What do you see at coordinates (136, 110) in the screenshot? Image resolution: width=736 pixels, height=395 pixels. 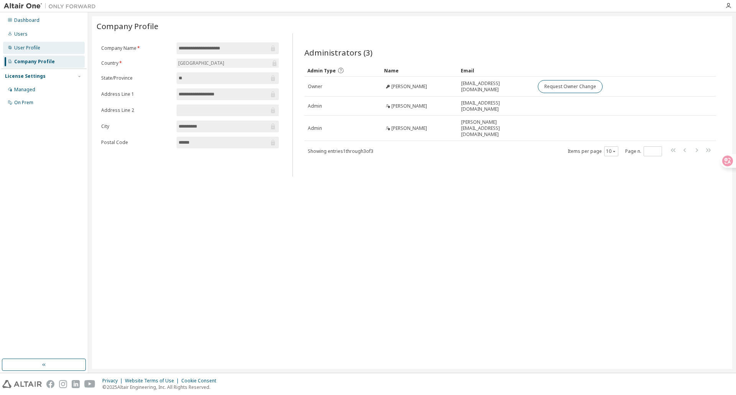 I see `label: Address Line 2` at bounding box center [136, 110].